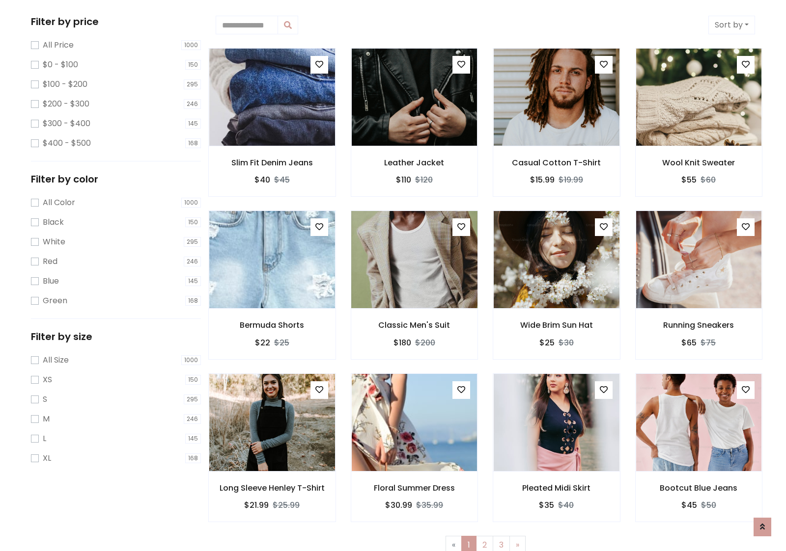  Describe the element at coordinates (116, 179) in the screenshot. I see `h5: Filter by color` at that location.